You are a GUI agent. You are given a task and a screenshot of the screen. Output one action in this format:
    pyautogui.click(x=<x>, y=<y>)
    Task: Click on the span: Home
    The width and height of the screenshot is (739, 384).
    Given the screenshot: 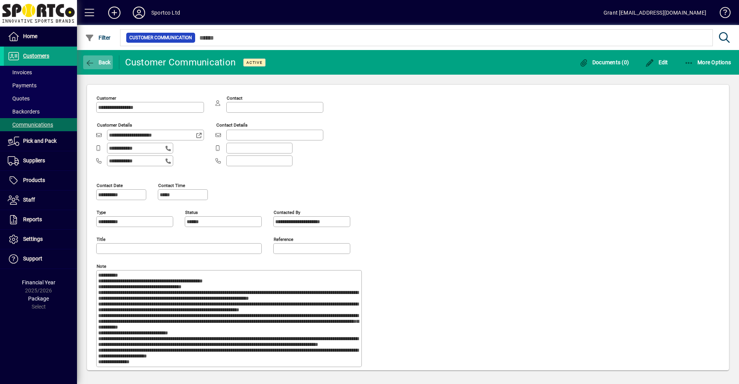 What is the action you would take?
    pyautogui.click(x=30, y=36)
    